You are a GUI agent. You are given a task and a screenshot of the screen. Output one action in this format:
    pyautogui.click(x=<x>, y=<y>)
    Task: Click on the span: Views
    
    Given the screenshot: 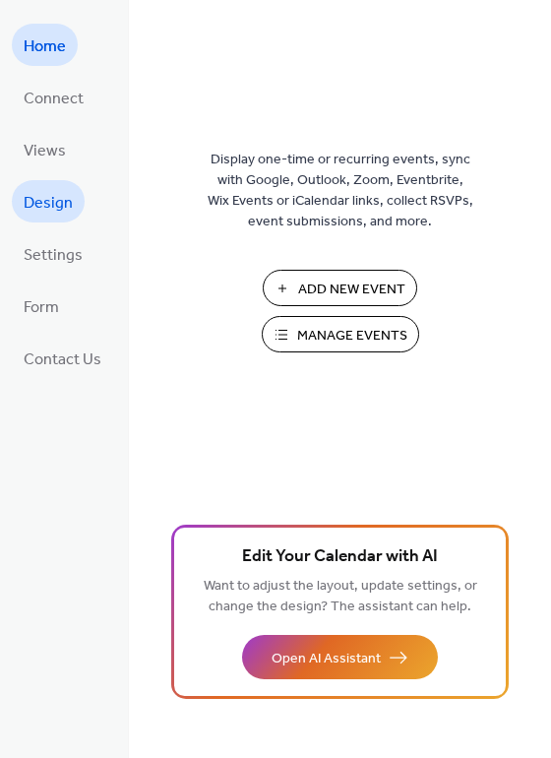 What is the action you would take?
    pyautogui.click(x=44, y=151)
    